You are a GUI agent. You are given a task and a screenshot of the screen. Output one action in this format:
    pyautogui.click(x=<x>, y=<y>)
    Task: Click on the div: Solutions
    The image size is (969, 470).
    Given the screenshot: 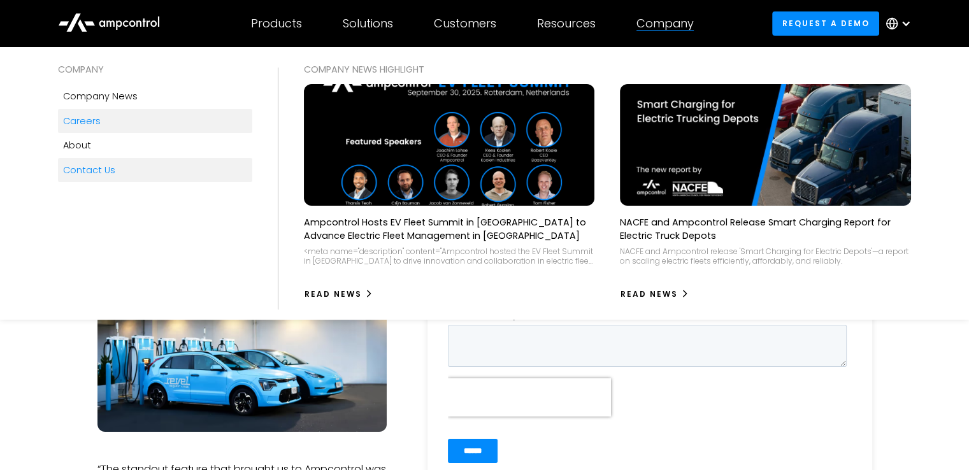 What is the action you would take?
    pyautogui.click(x=368, y=24)
    